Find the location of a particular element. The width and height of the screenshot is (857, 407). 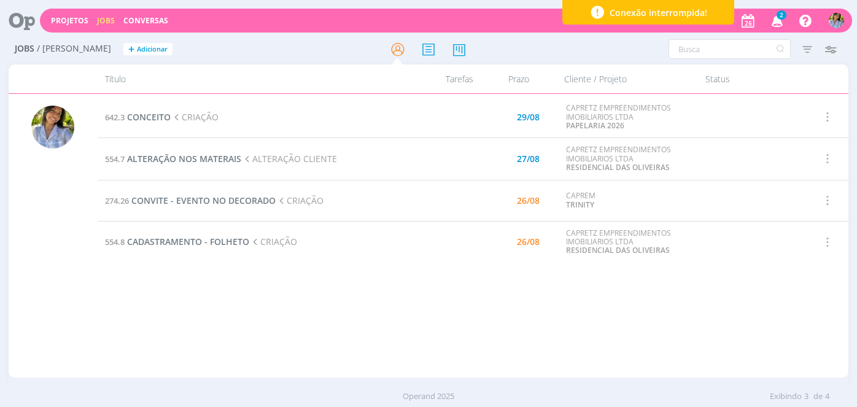

span: Jobs is located at coordinates (25, 48).